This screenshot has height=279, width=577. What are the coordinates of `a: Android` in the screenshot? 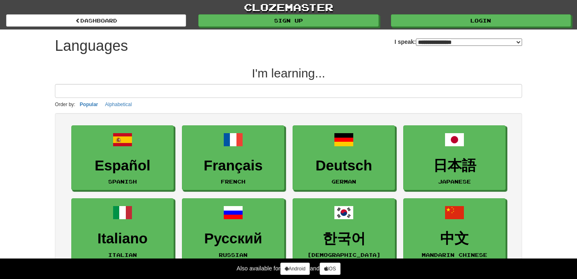 It's located at (295, 269).